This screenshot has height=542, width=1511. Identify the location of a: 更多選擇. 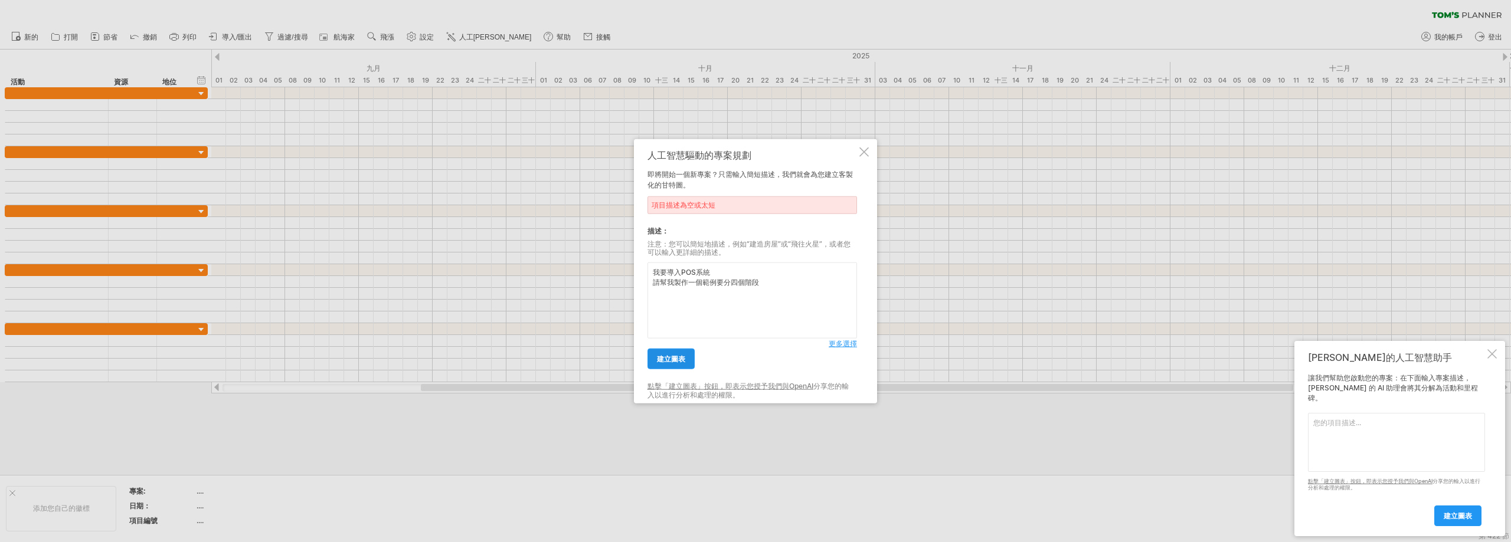
(843, 344).